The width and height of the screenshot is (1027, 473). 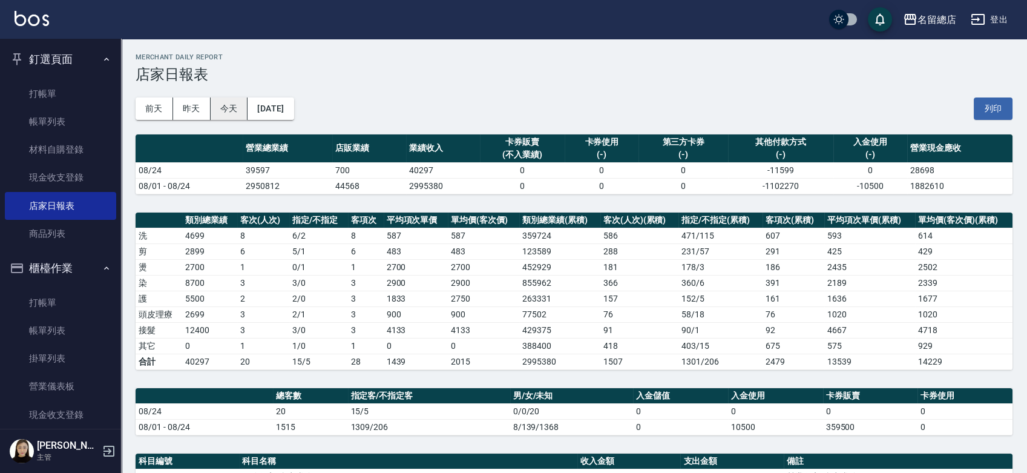 What do you see at coordinates (960, 186) in the screenshot?
I see `td: 1882610` at bounding box center [960, 186].